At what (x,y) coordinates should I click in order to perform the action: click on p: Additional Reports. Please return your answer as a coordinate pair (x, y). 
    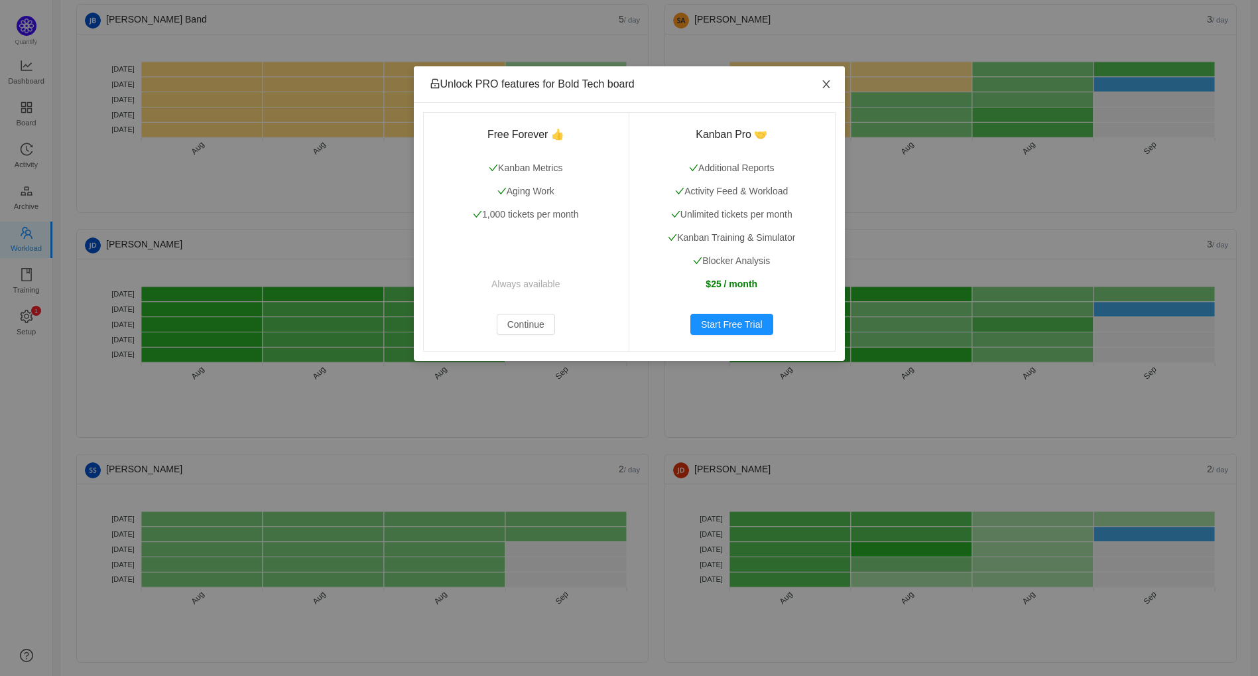
    Looking at the image, I should click on (731, 168).